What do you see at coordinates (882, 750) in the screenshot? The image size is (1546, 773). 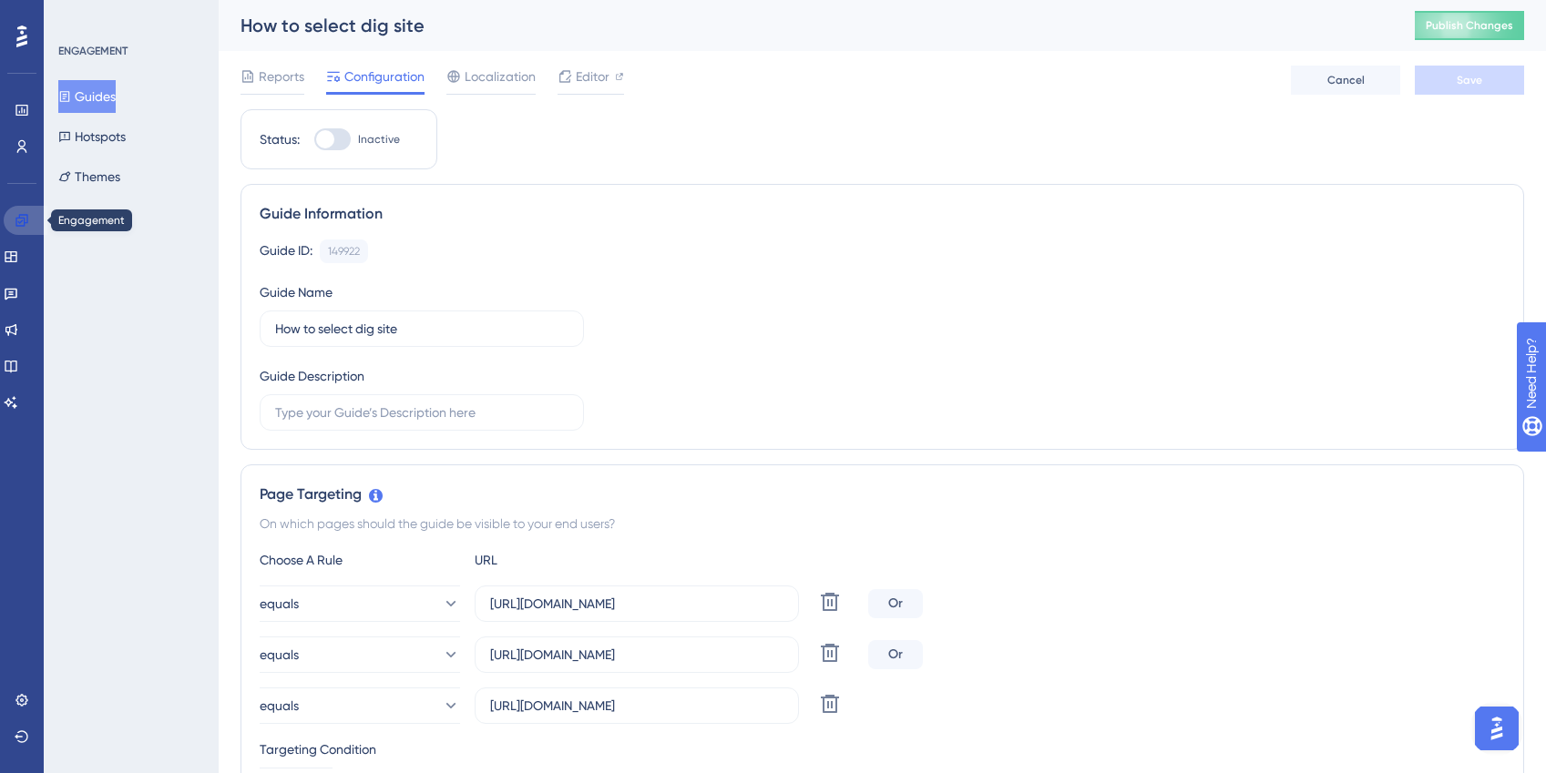 I see `div: Targeting Condition` at bounding box center [882, 750].